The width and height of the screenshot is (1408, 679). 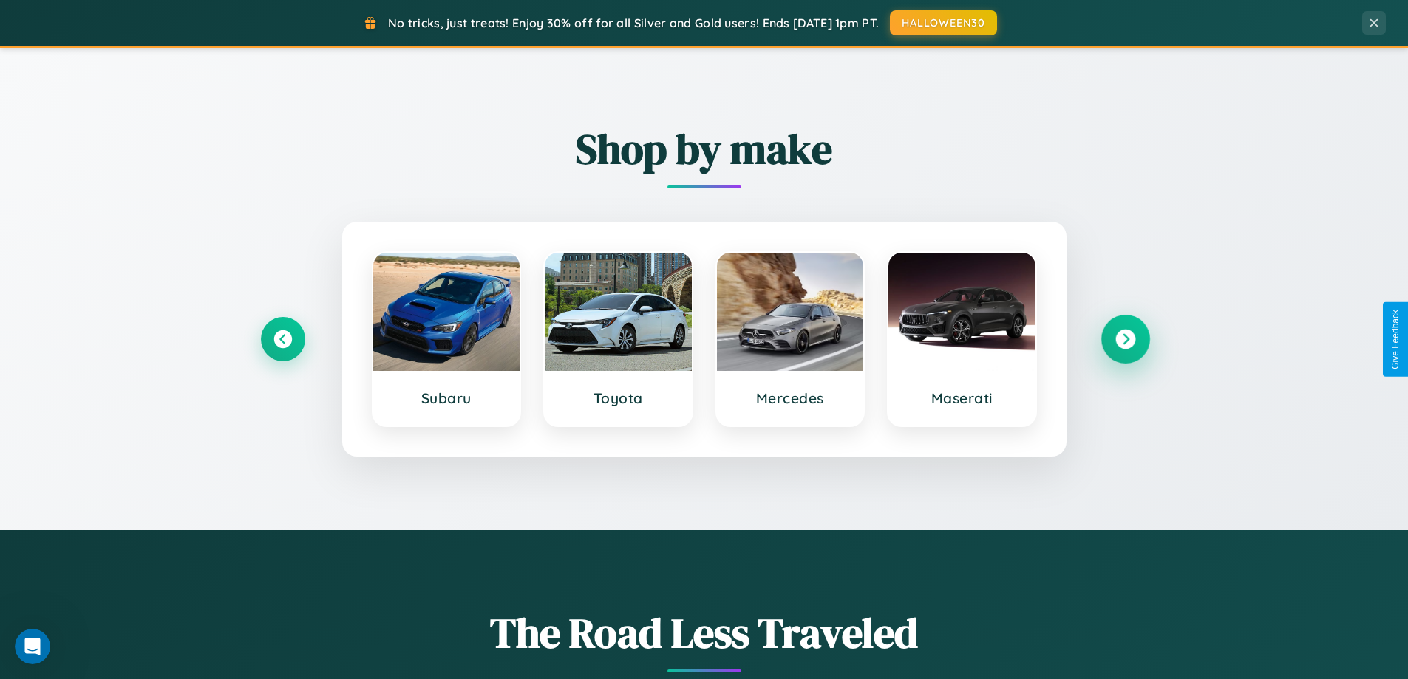 I want to click on h2: Shop by make, so click(x=705, y=149).